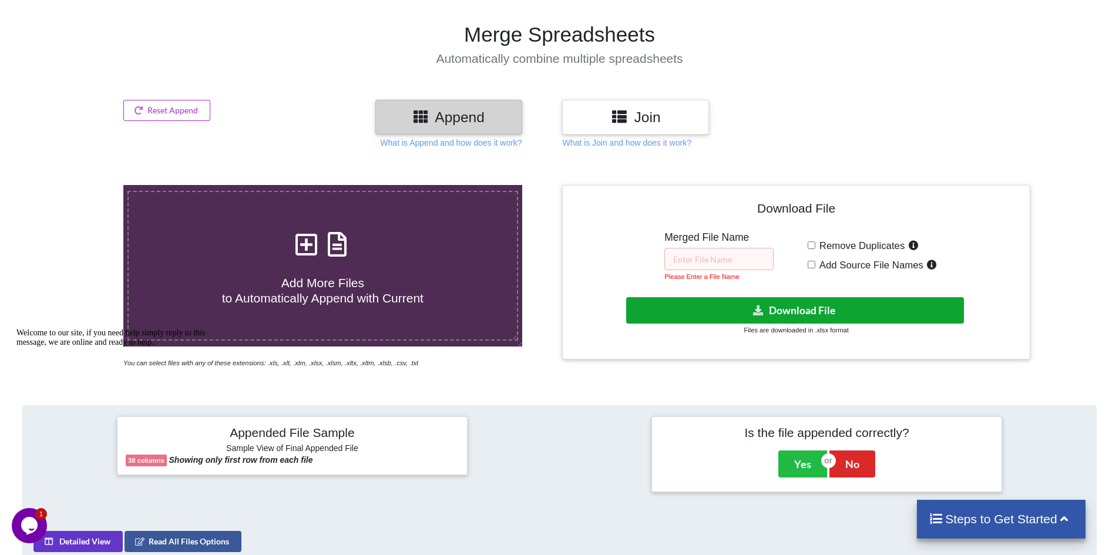 Image resolution: width=1119 pixels, height=555 pixels. Describe the element at coordinates (451, 143) in the screenshot. I see `p: What is Append and how does it work?` at that location.